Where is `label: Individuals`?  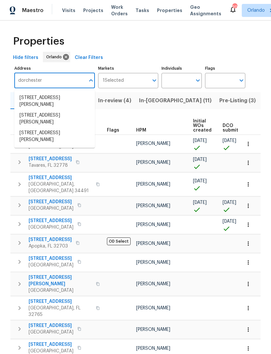 label: Individuals is located at coordinates (182, 68).